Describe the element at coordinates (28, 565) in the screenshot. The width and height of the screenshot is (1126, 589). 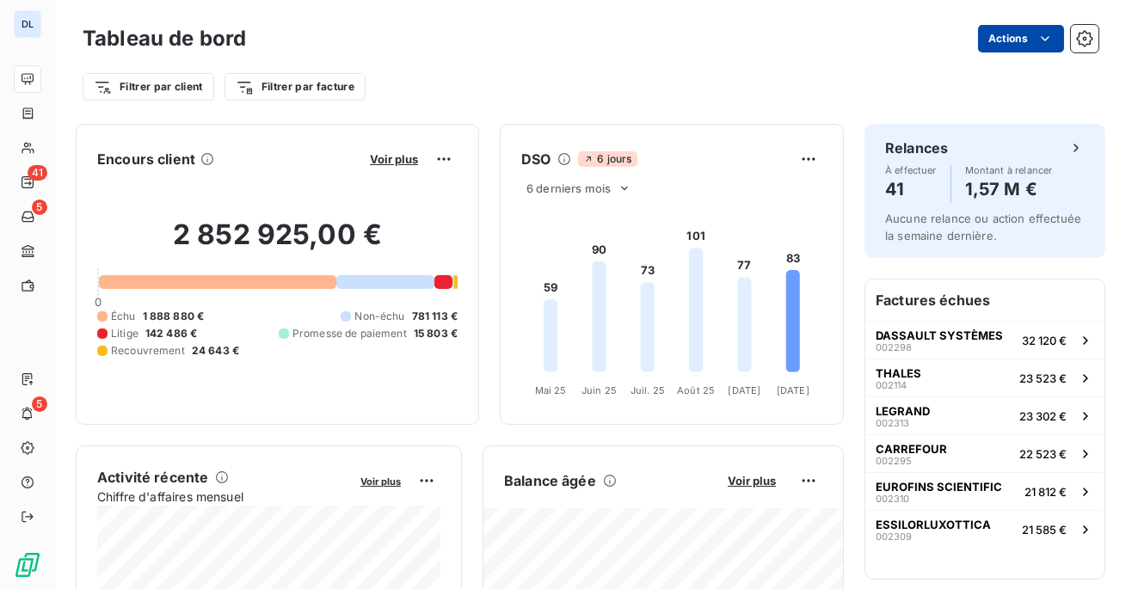
I see `img: Logo LeanPay` at that location.